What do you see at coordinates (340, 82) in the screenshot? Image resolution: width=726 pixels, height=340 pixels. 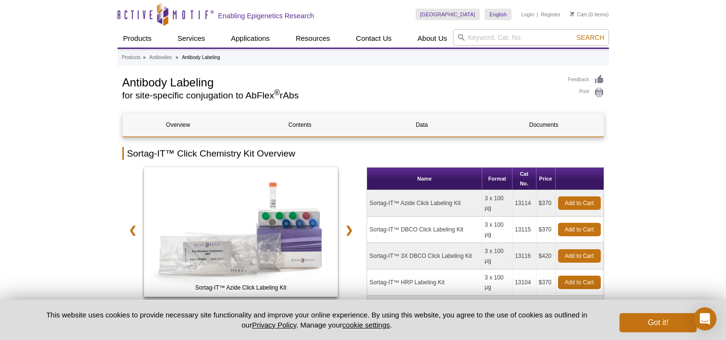 I see `h1: Antibody Labeling` at bounding box center [340, 82].